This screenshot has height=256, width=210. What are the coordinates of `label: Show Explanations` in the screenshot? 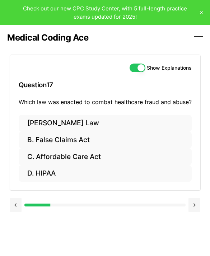 It's located at (169, 68).